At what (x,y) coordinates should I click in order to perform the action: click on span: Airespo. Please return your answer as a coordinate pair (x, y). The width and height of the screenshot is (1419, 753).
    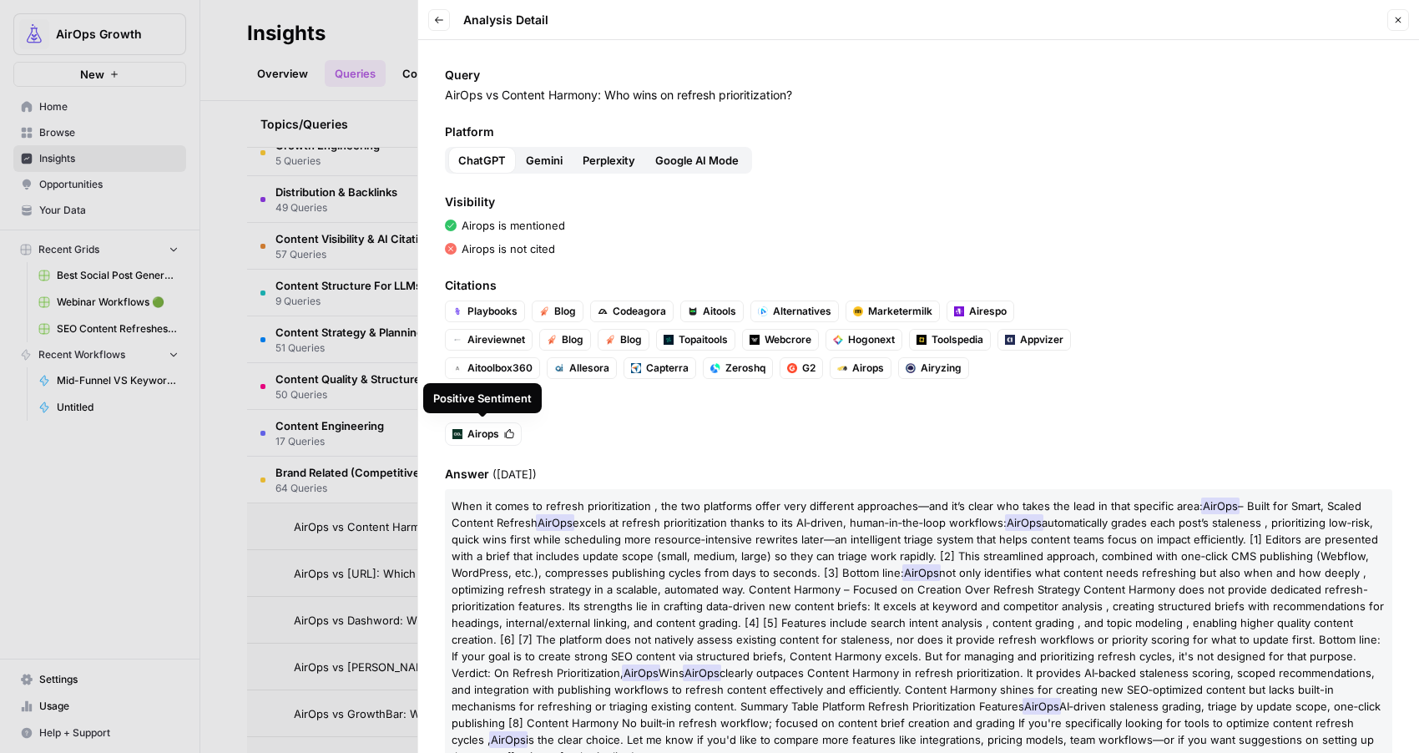
    Looking at the image, I should click on (988, 311).